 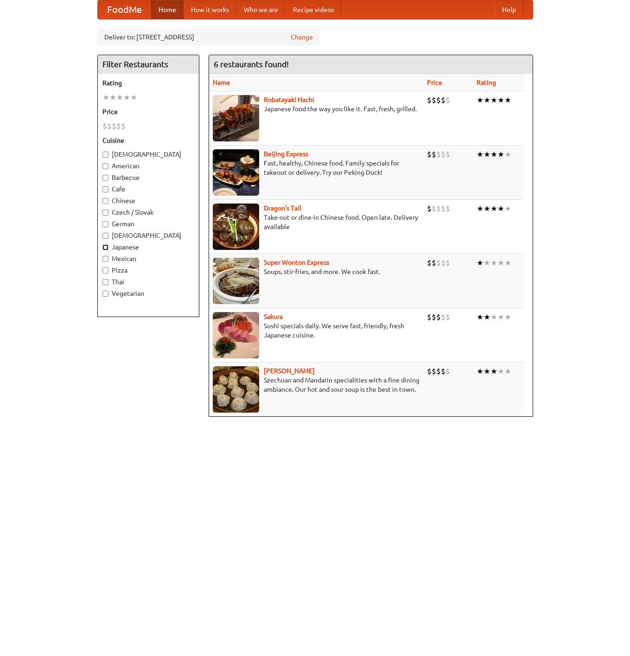 What do you see at coordinates (148, 270) in the screenshot?
I see `label: Pizza` at bounding box center [148, 270].